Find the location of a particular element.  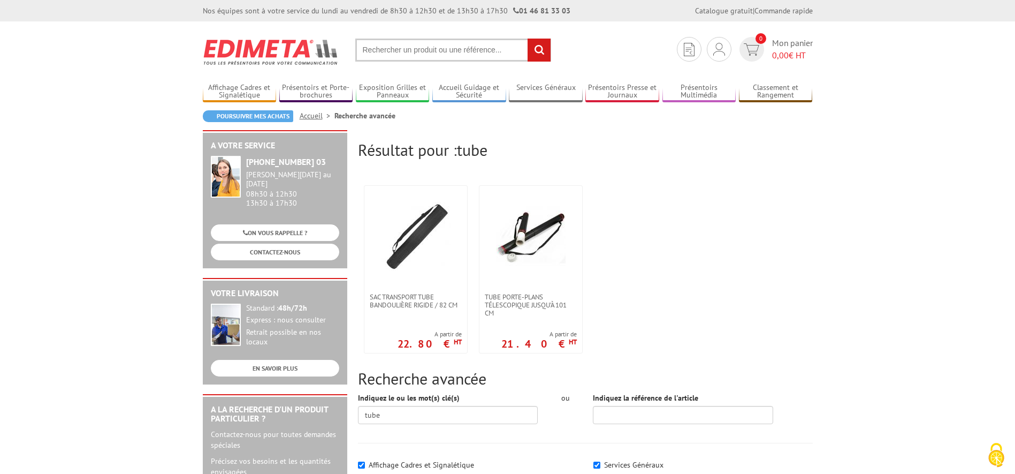

p: 22.80 € is located at coordinates (430, 344).